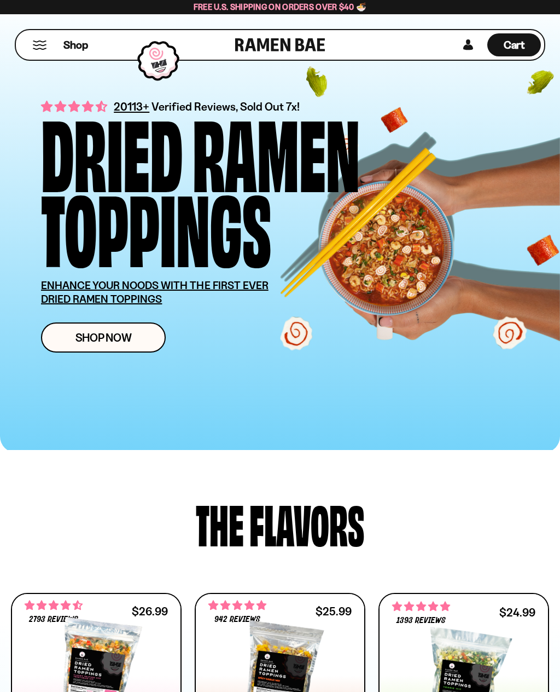  Describe the element at coordinates (39, 45) in the screenshot. I see `button: Mobile Menu Trigger` at that location.